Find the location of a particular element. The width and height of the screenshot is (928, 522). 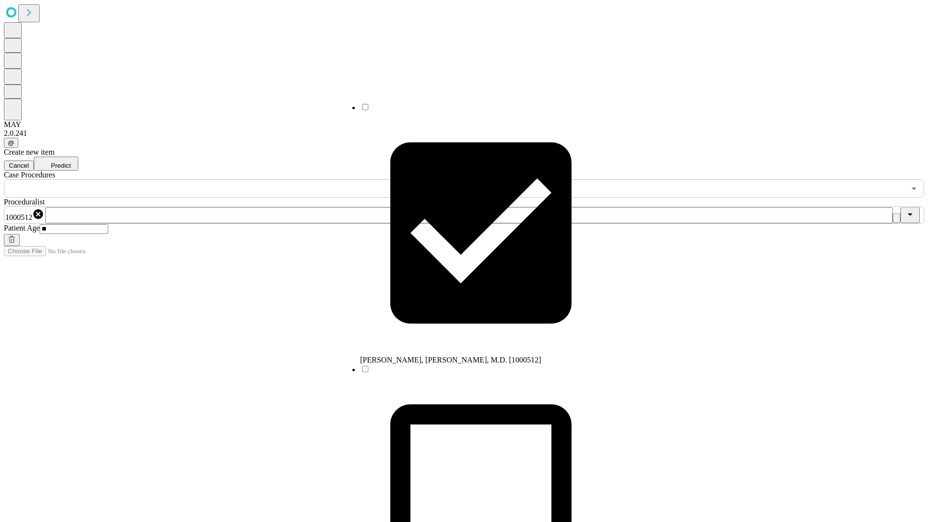

button: Clear is located at coordinates (897, 218).